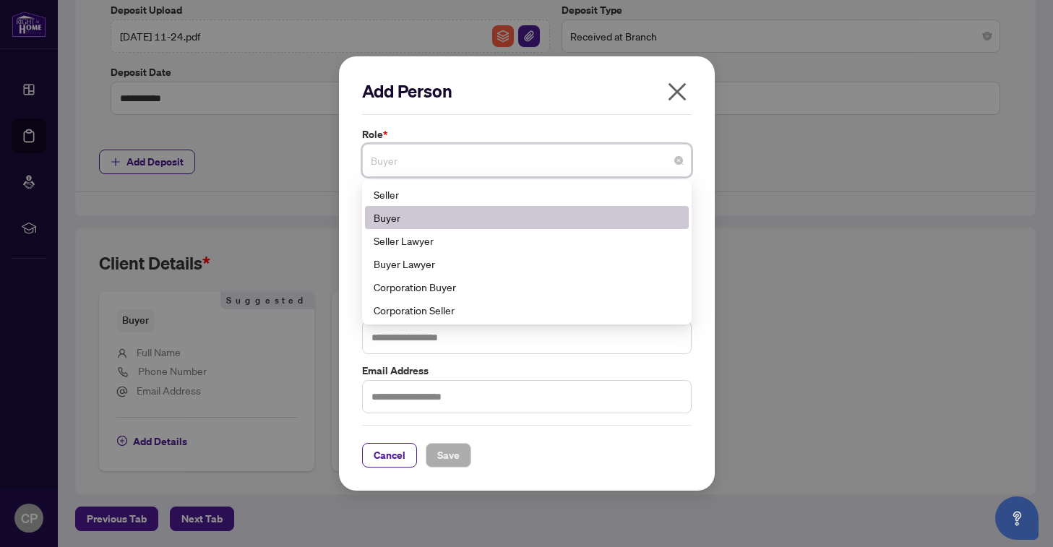 The image size is (1053, 547). I want to click on span: close, so click(677, 92).